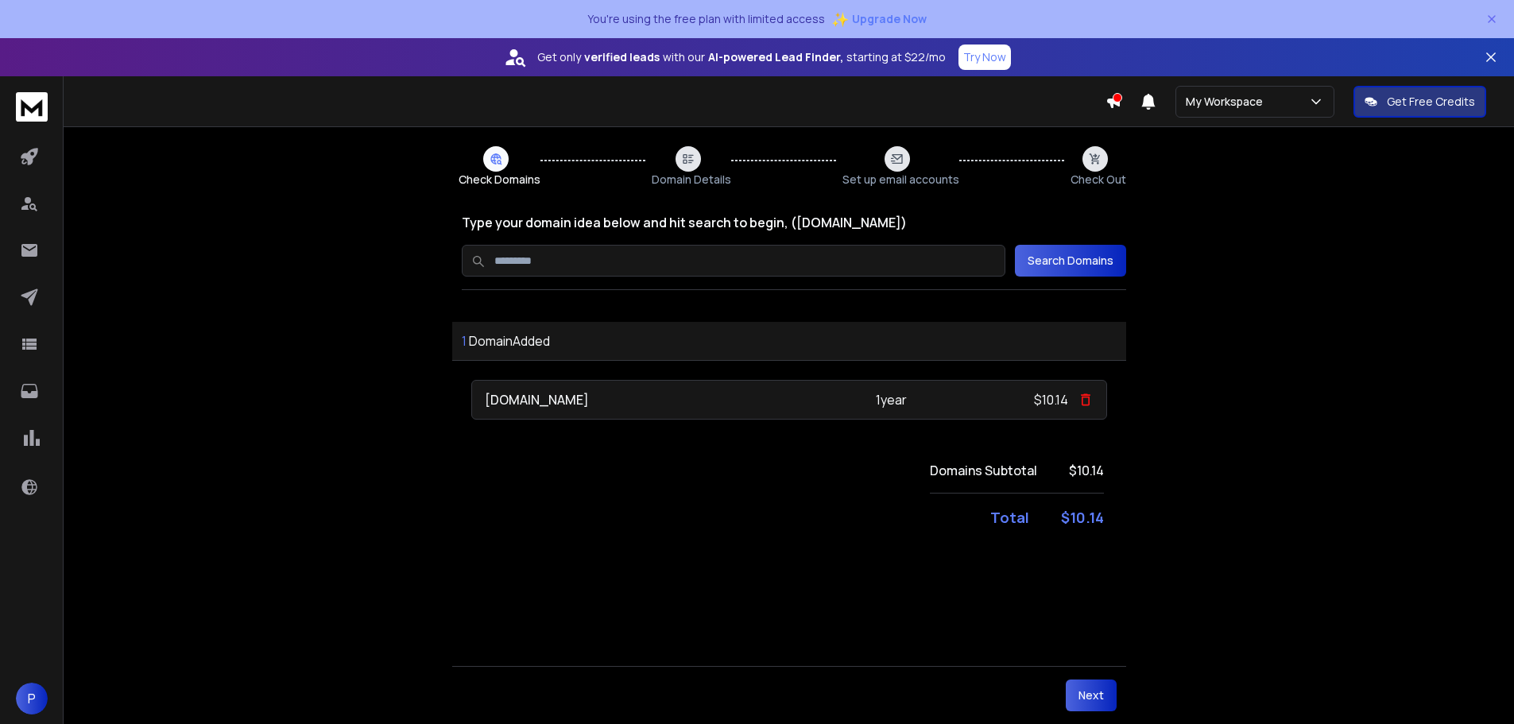 This screenshot has height=724, width=1514. Describe the element at coordinates (1010, 518) in the screenshot. I see `h4: Total` at that location.